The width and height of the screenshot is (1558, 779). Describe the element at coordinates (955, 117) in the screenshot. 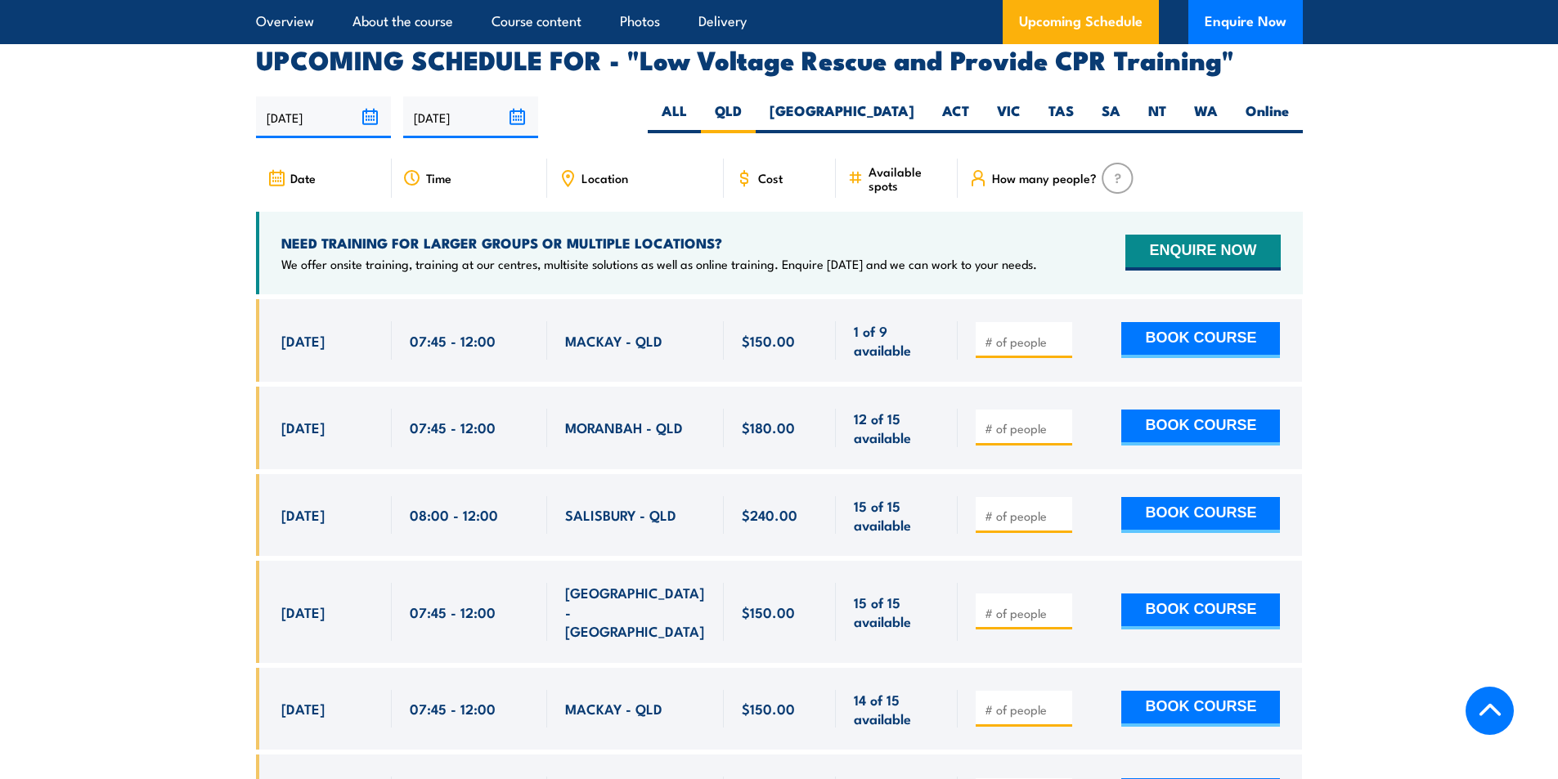

I see `label: ACT` at that location.